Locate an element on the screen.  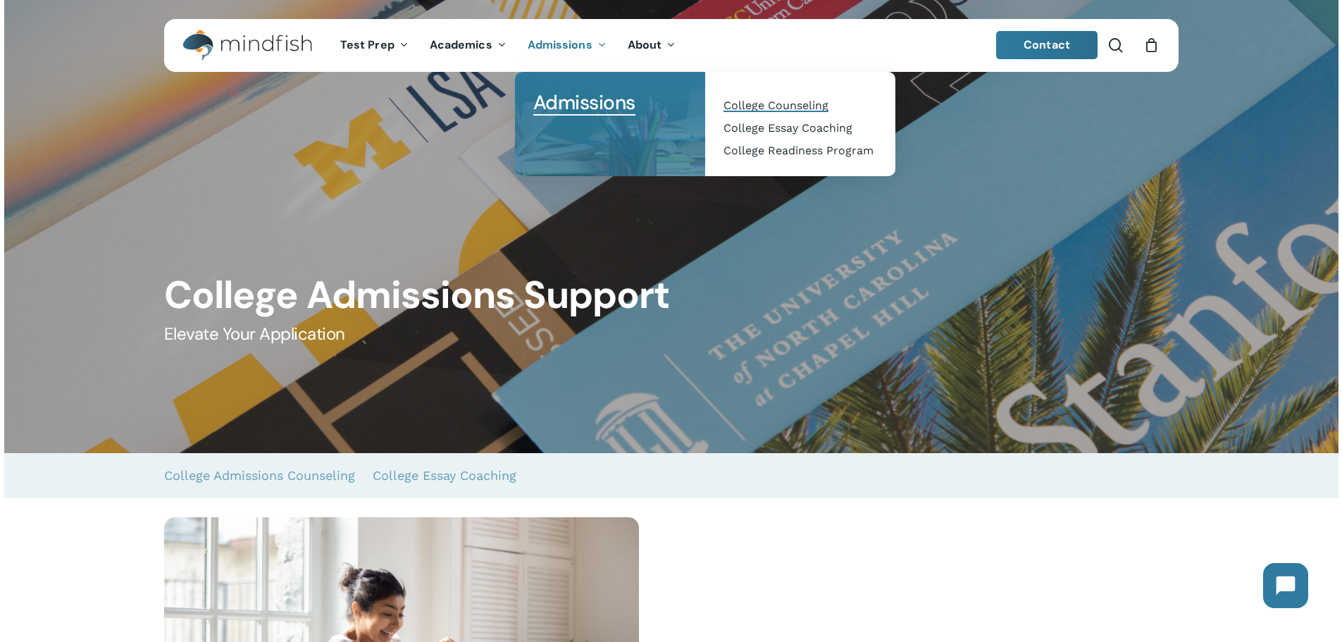
a: About is located at coordinates (651, 45).